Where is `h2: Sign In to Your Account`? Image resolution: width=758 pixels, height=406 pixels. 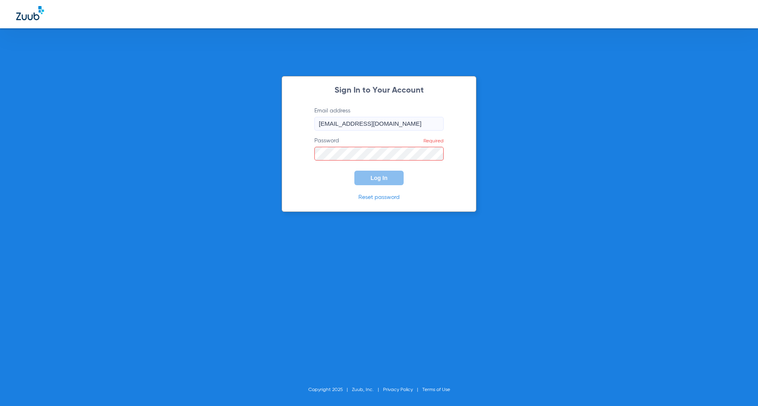
h2: Sign In to Your Account is located at coordinates (379, 91).